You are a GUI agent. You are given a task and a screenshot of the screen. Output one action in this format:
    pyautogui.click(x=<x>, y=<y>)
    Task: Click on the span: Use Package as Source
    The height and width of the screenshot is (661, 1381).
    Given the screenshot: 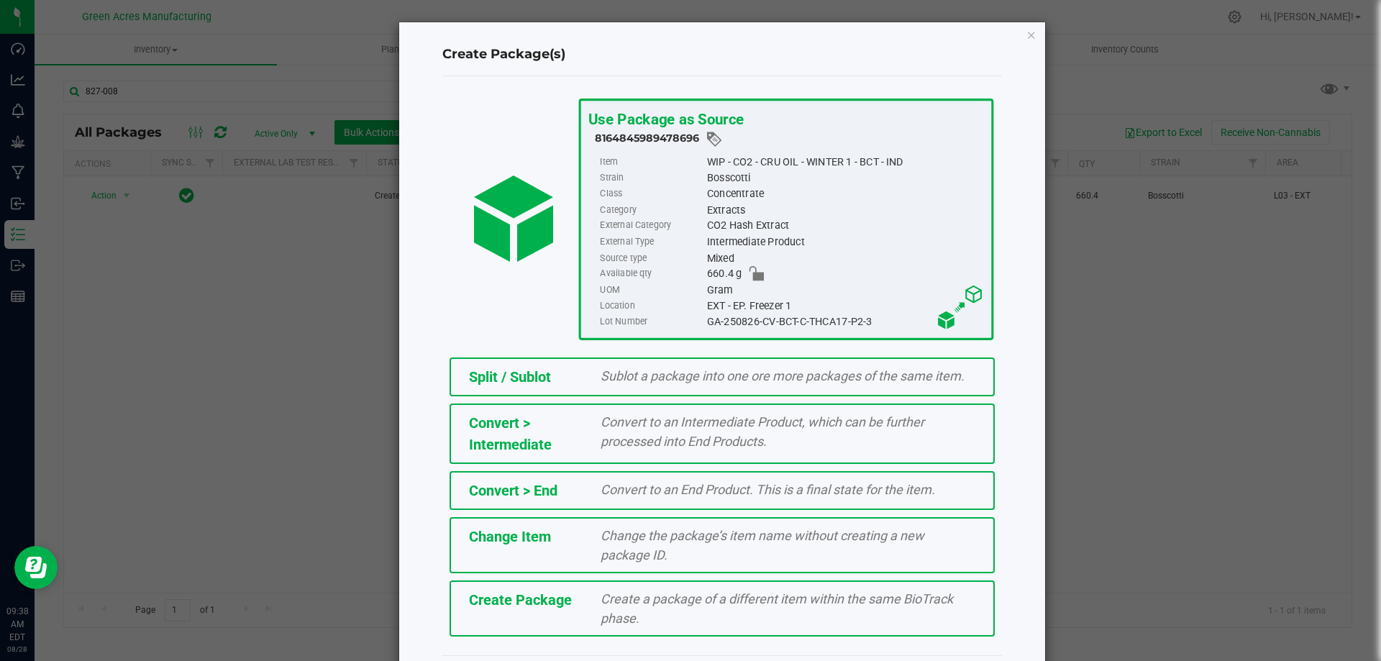 What is the action you would take?
    pyautogui.click(x=666, y=119)
    